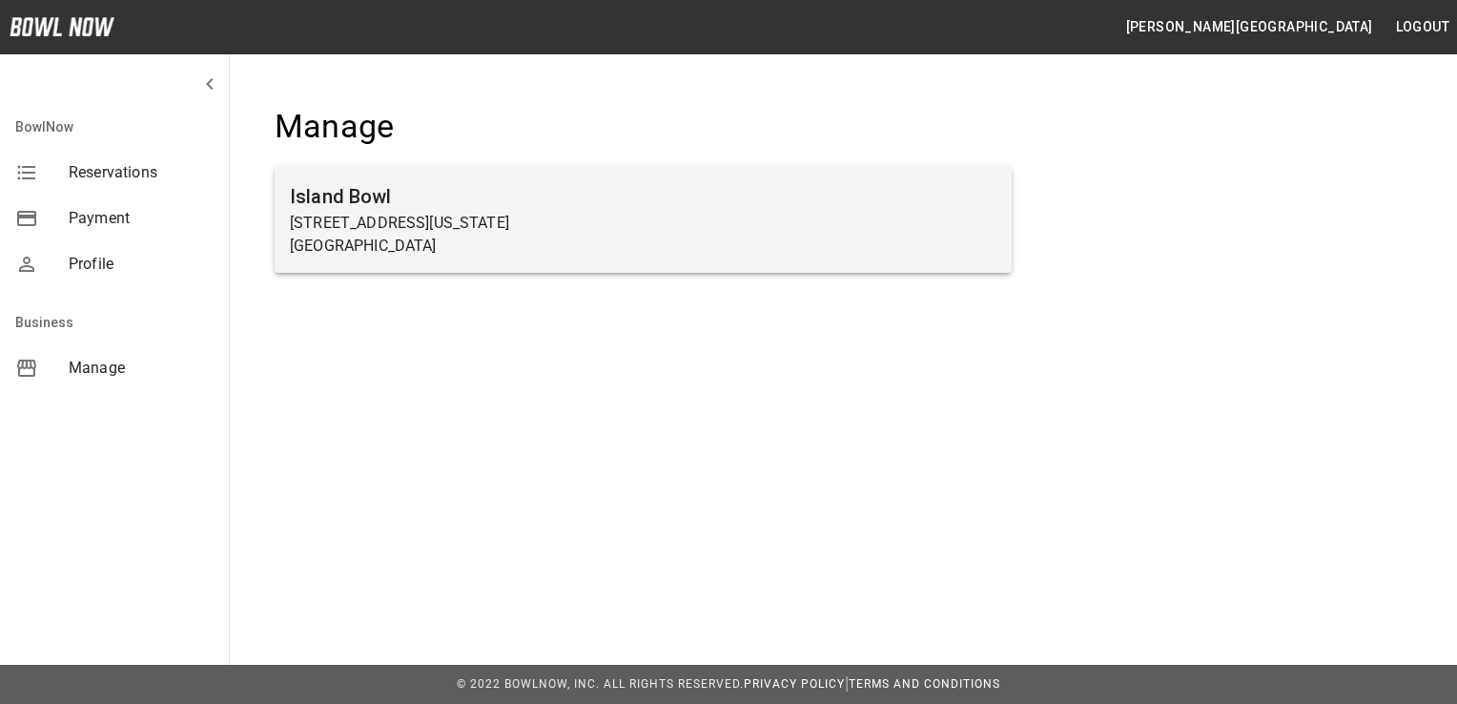 This screenshot has width=1457, height=704. Describe the element at coordinates (141, 218) in the screenshot. I see `span: Payment` at that location.